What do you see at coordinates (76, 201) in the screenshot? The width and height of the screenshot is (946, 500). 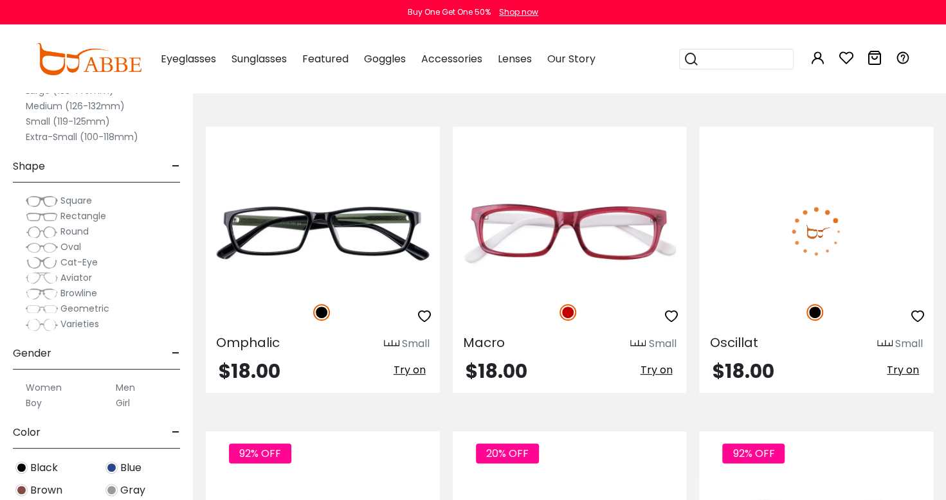 I see `span: Square` at bounding box center [76, 201].